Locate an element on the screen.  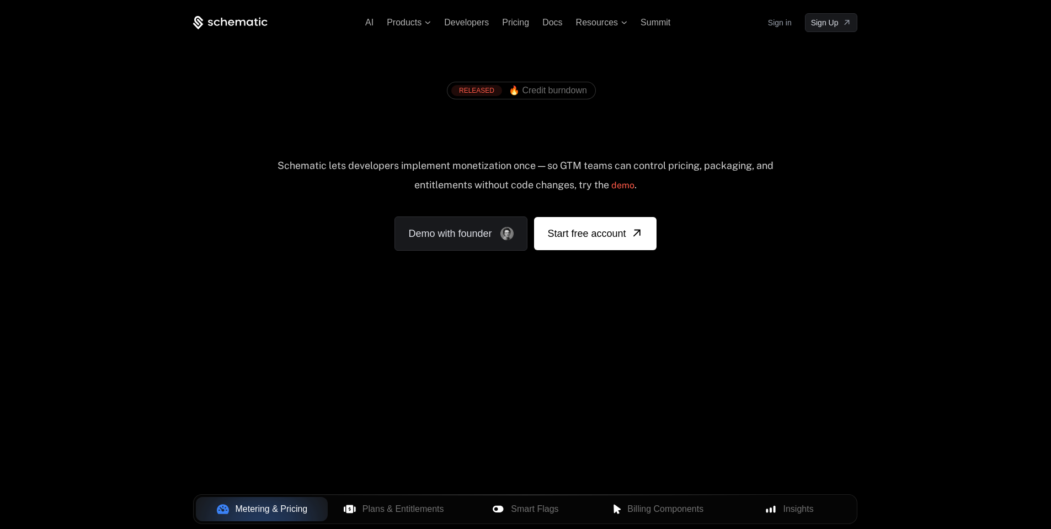
div: RELEASED is located at coordinates (477, 90).